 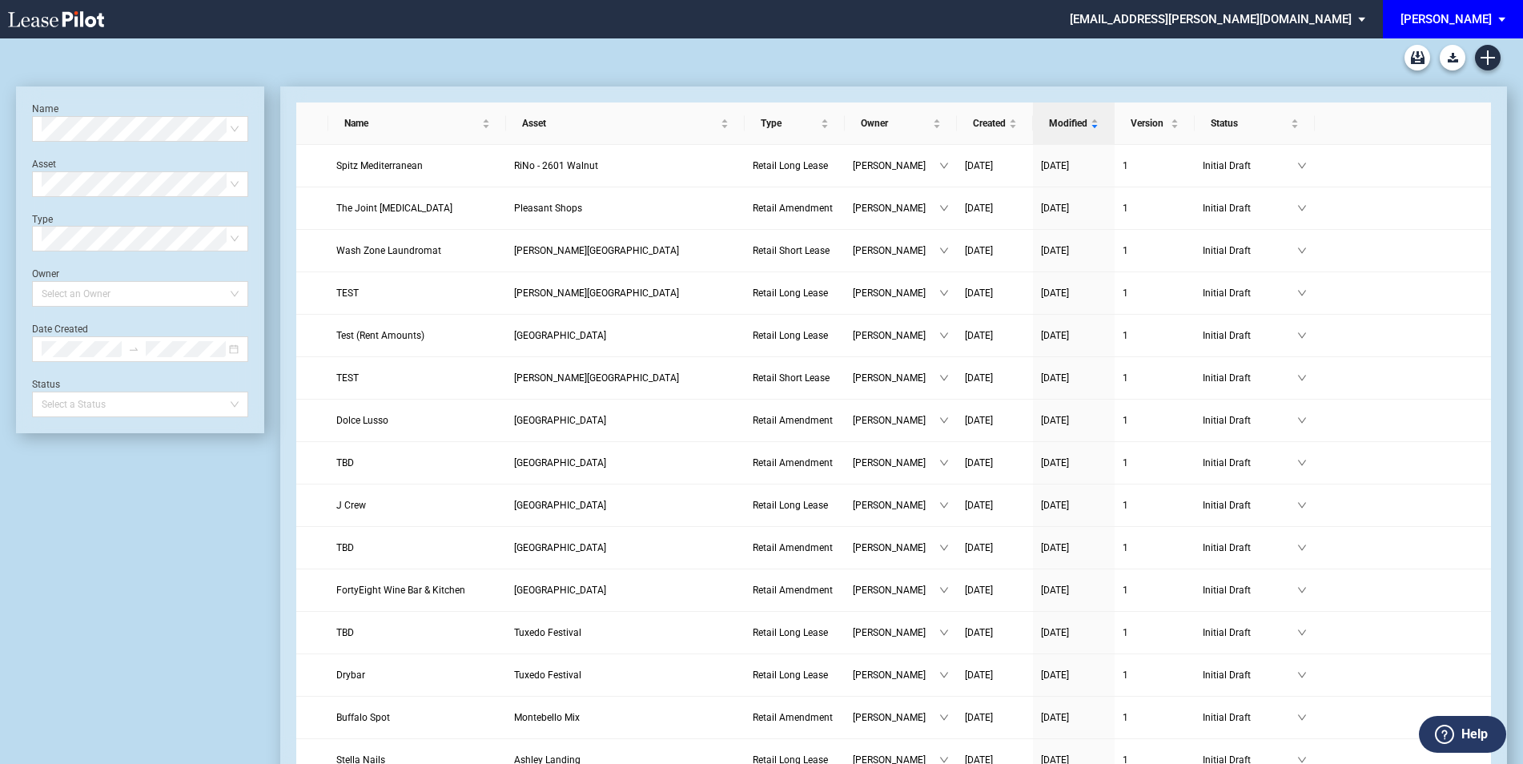 What do you see at coordinates (548, 675) in the screenshot?
I see `span: Tuxedo Festival` at bounding box center [548, 675].